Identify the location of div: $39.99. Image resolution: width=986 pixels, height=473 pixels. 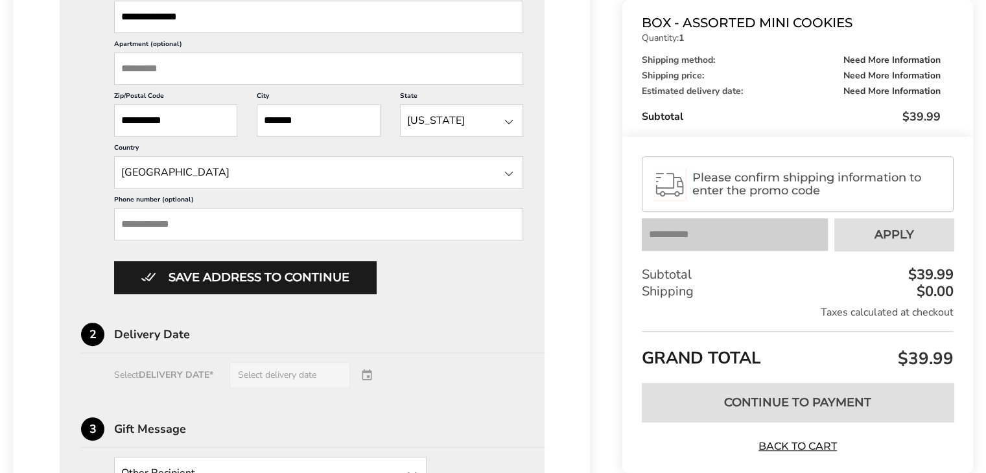
(929, 275).